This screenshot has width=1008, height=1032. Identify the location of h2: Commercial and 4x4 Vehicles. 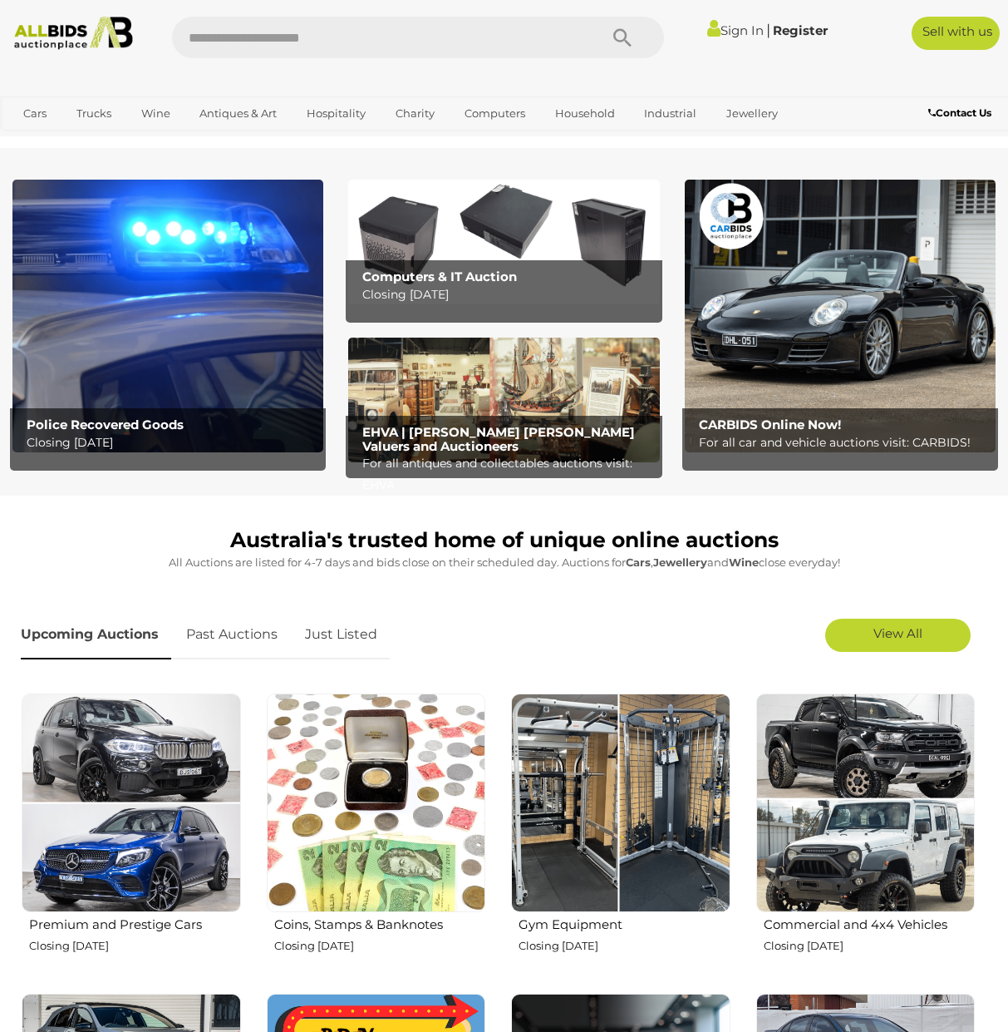
(870, 923).